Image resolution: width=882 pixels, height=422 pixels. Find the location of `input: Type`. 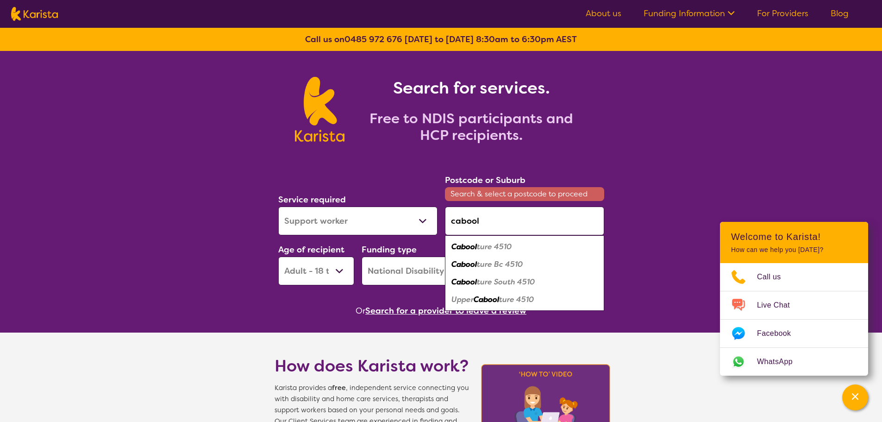

input: Type is located at coordinates (525, 221).